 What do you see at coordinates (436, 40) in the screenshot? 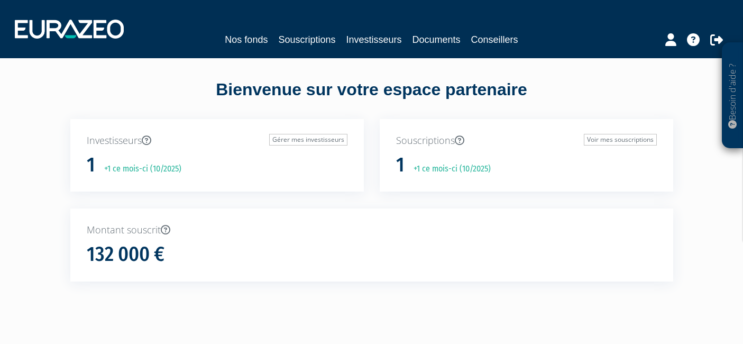
I see `a: Documents` at bounding box center [436, 40].